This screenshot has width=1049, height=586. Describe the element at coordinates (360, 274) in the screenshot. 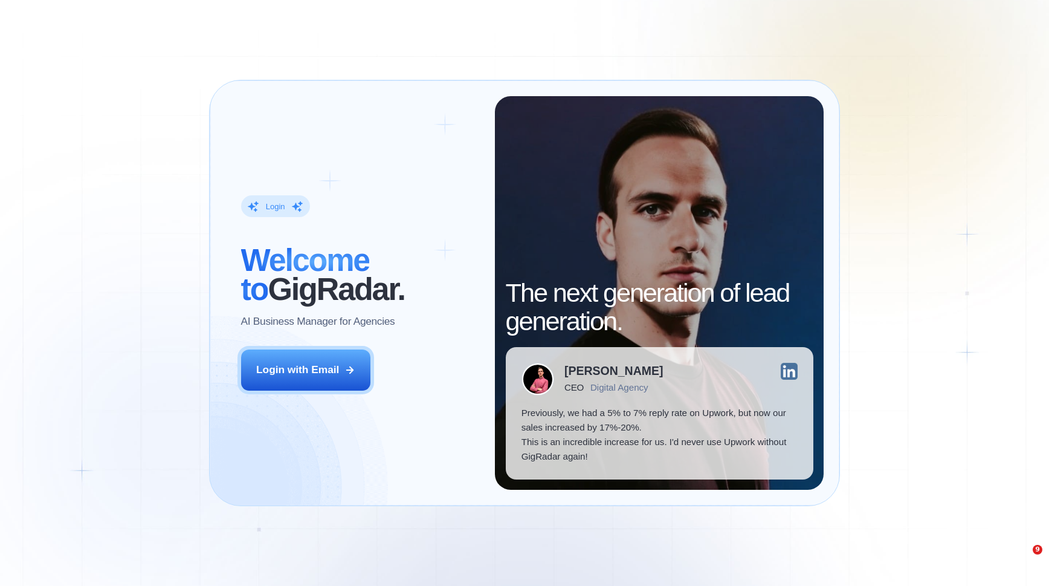

I see `h2: ‍ GigRadar.` at that location.